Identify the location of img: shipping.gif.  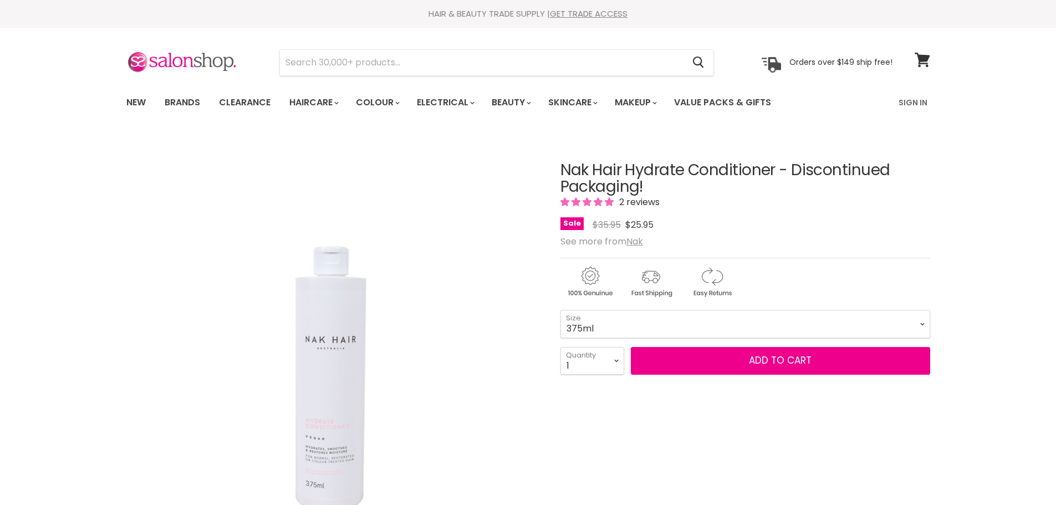
(651, 282).